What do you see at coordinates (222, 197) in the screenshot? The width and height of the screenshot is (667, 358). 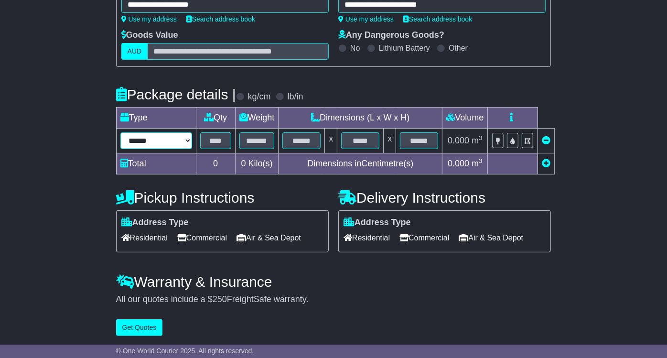 I see `h4: Pickup Instructions` at bounding box center [222, 197].